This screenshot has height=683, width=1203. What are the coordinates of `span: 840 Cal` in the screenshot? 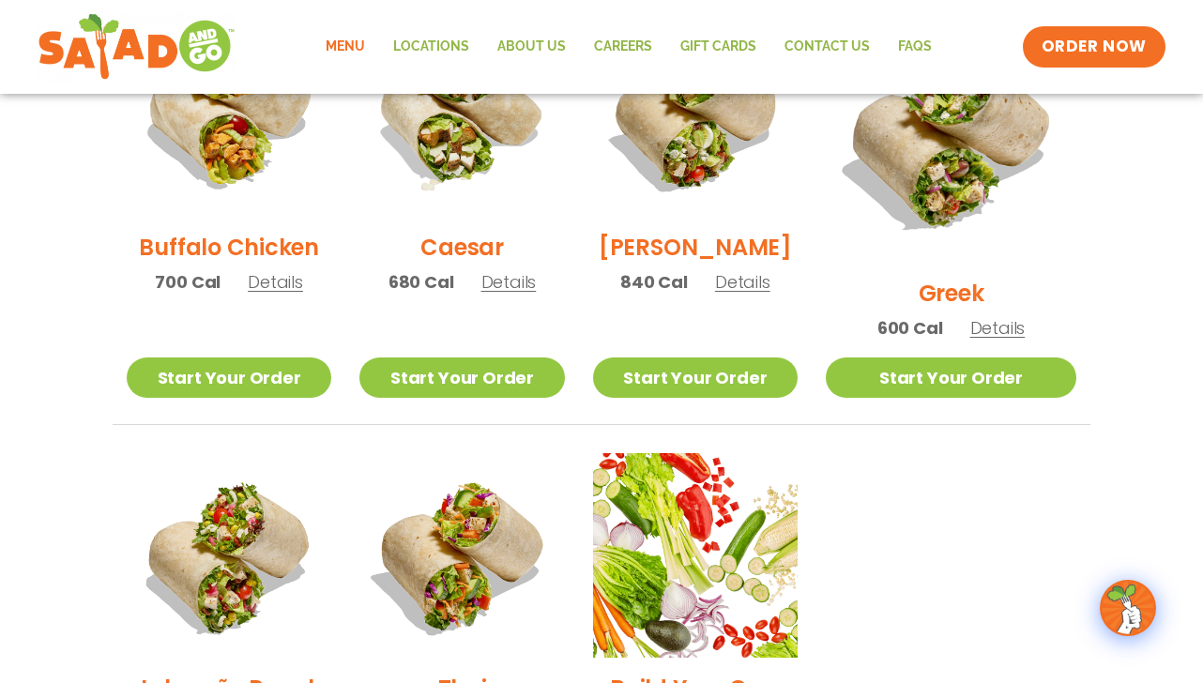 It's located at (654, 281).